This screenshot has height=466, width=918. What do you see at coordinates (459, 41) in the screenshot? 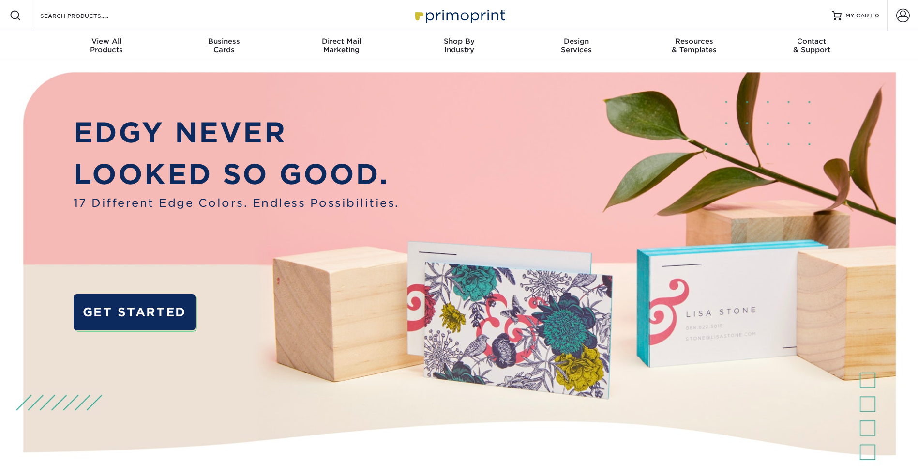
I see `span: Shop By` at bounding box center [459, 41].